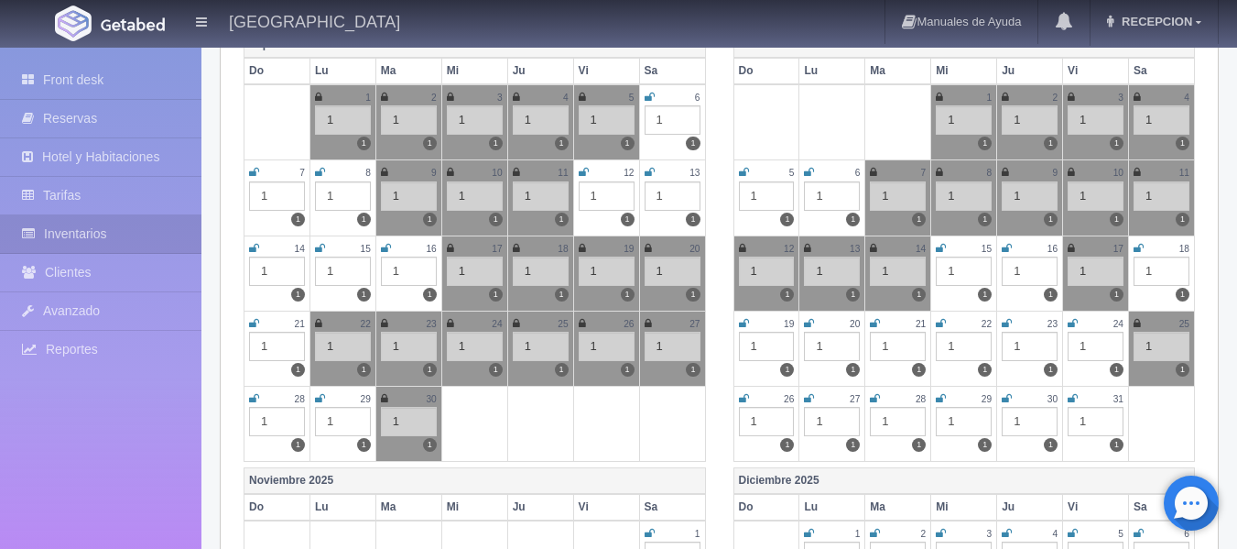 Image resolution: width=1237 pixels, height=549 pixels. What do you see at coordinates (431, 398) in the screenshot?
I see `small: 30` at bounding box center [431, 398].